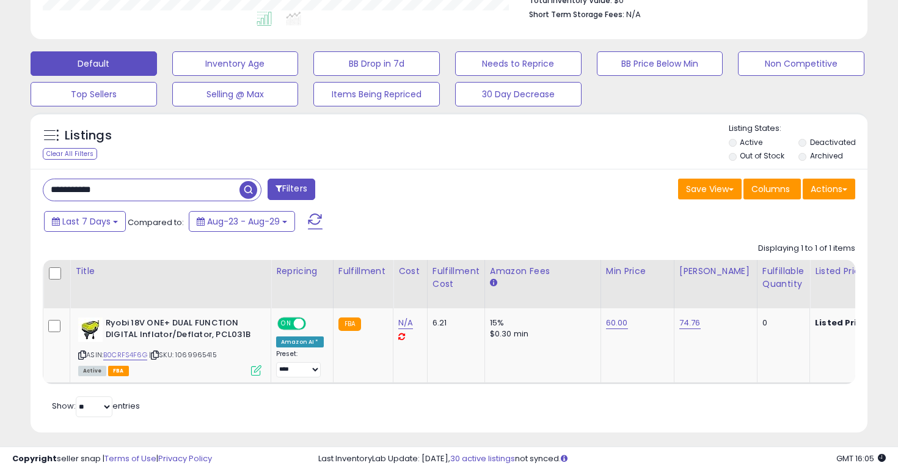 The image size is (898, 471). Describe the element at coordinates (799, 128) in the screenshot. I see `p: Listing States:` at that location.